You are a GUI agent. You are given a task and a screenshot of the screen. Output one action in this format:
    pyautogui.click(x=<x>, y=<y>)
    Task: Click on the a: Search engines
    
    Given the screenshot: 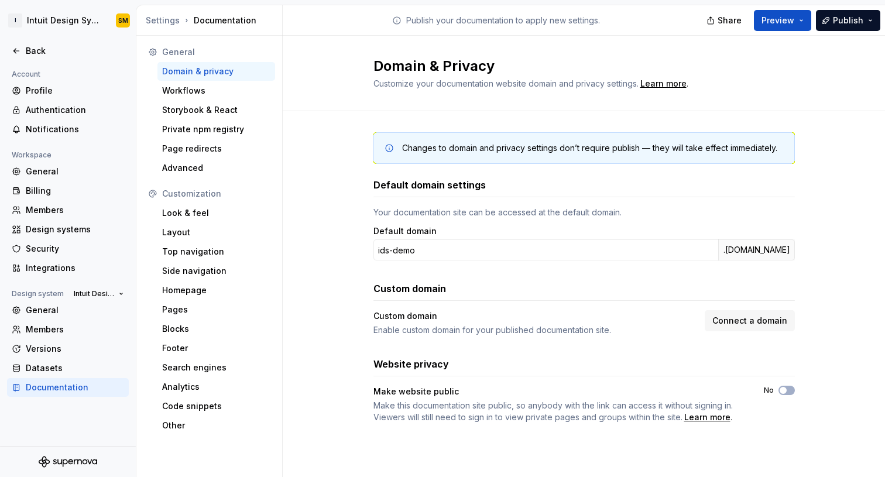 What is the action you would take?
    pyautogui.click(x=216, y=367)
    